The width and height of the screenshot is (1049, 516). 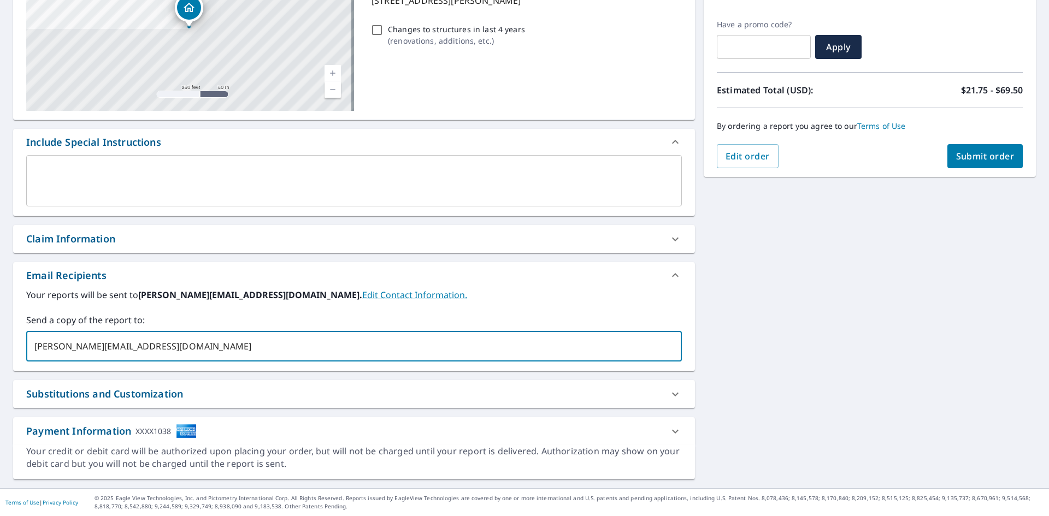 What do you see at coordinates (747, 156) in the screenshot?
I see `button: Edit order` at bounding box center [747, 156].